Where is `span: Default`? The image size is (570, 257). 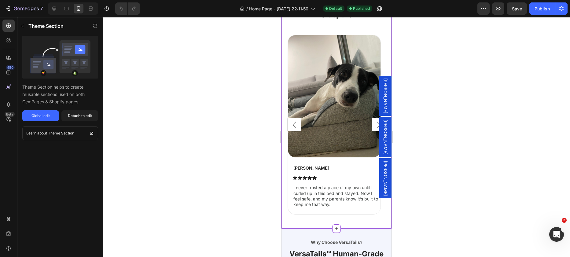
span: Default is located at coordinates (336, 9).